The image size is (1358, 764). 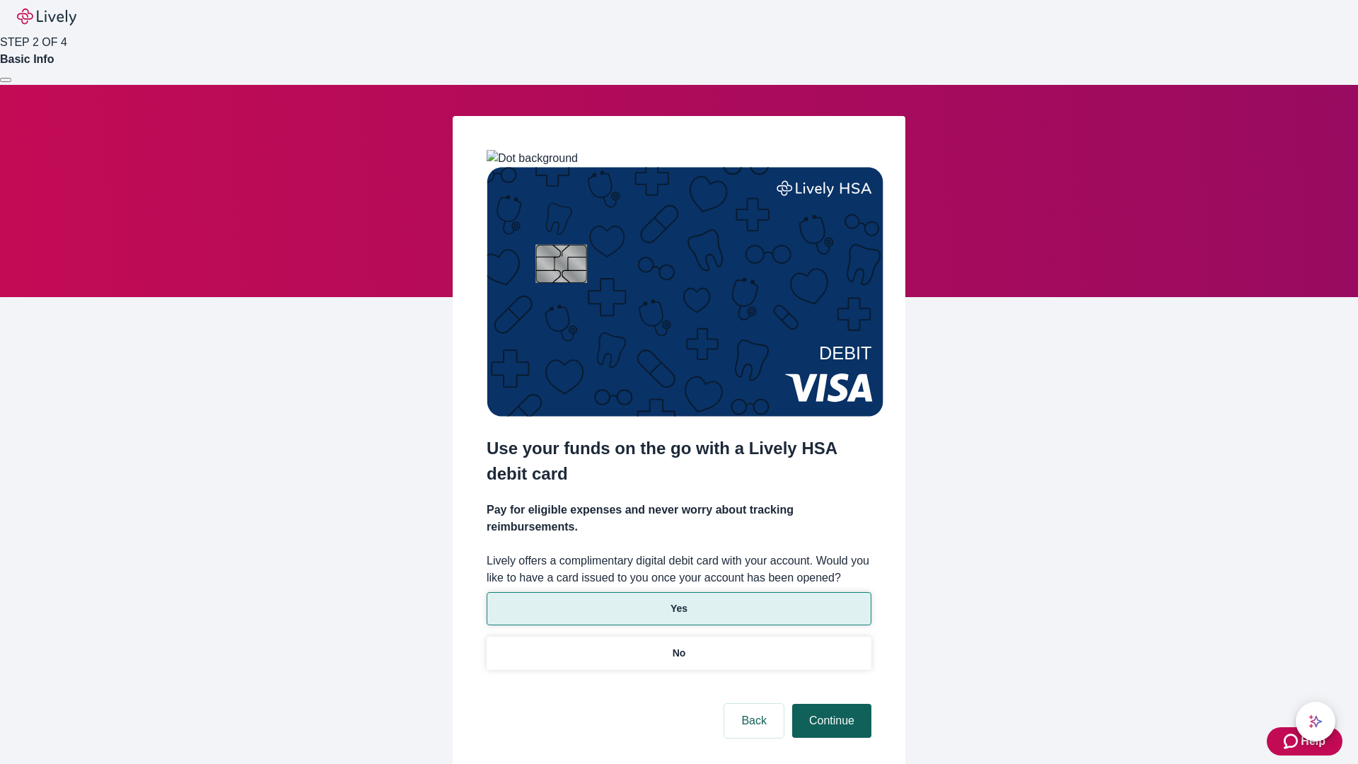 I want to click on button: Back, so click(x=754, y=721).